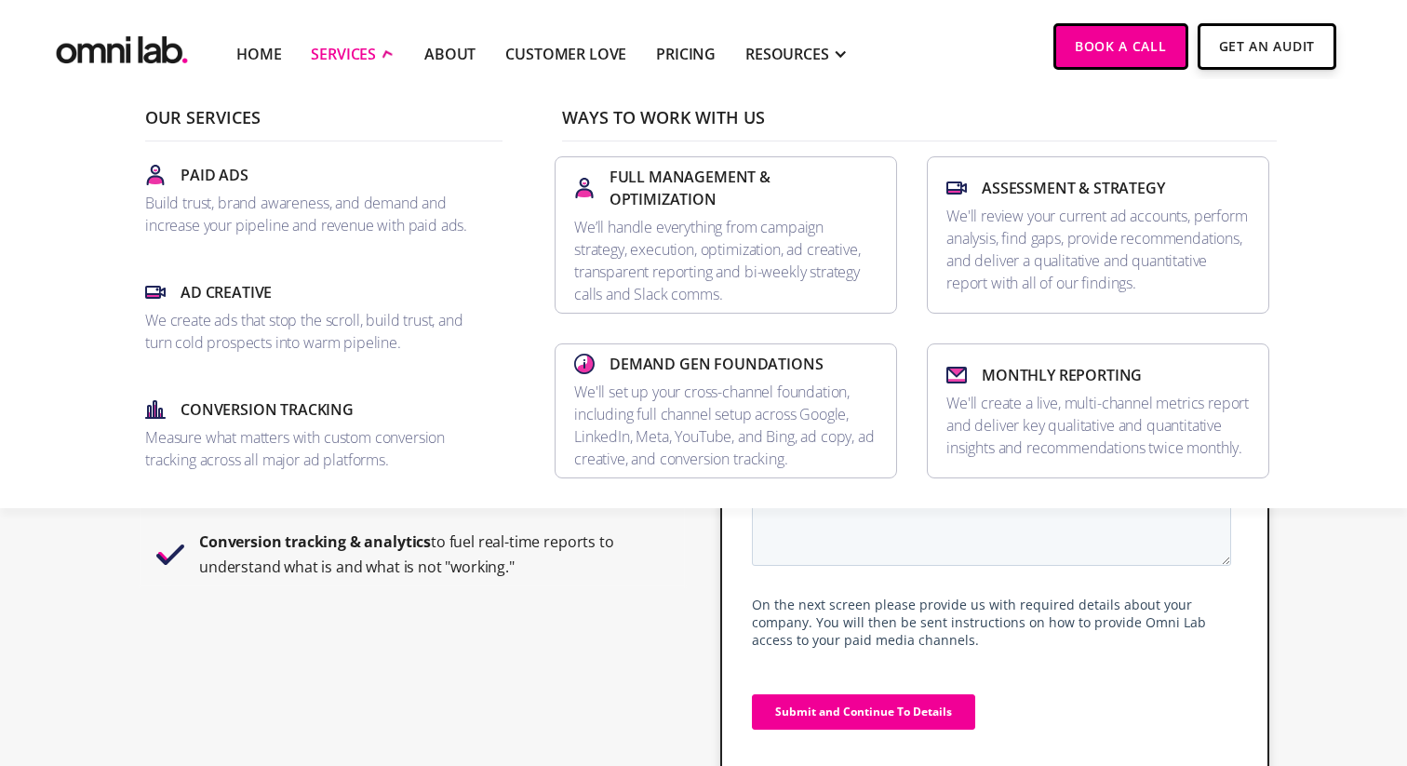 Image resolution: width=1407 pixels, height=766 pixels. What do you see at coordinates (273, 9) in the screenshot?
I see `span: Last name` at bounding box center [273, 9].